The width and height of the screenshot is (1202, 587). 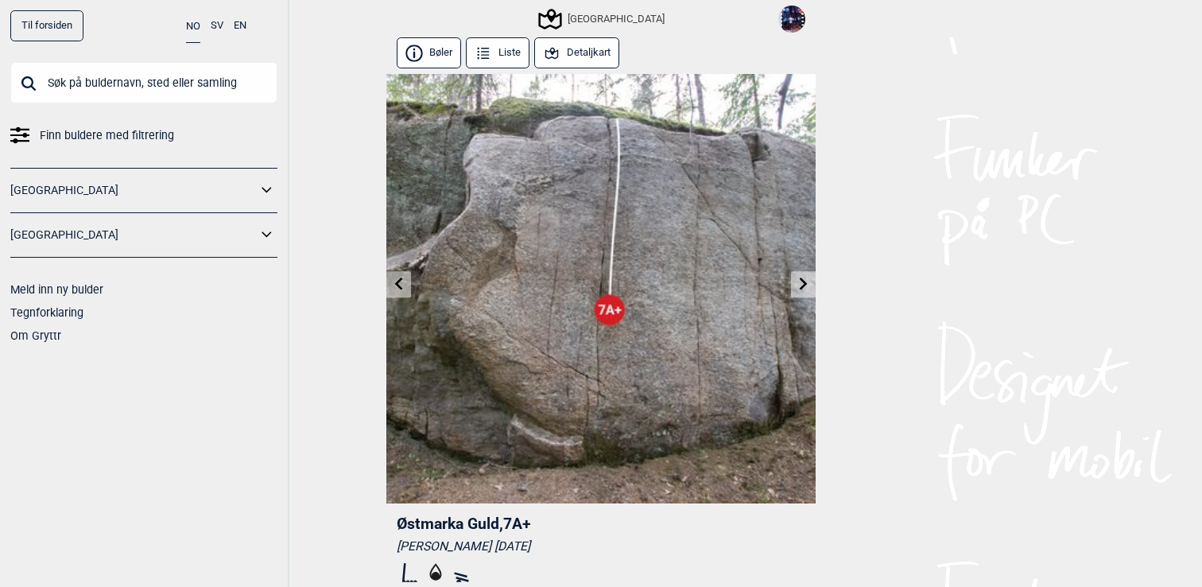 I want to click on button: Detaljkart, so click(x=576, y=52).